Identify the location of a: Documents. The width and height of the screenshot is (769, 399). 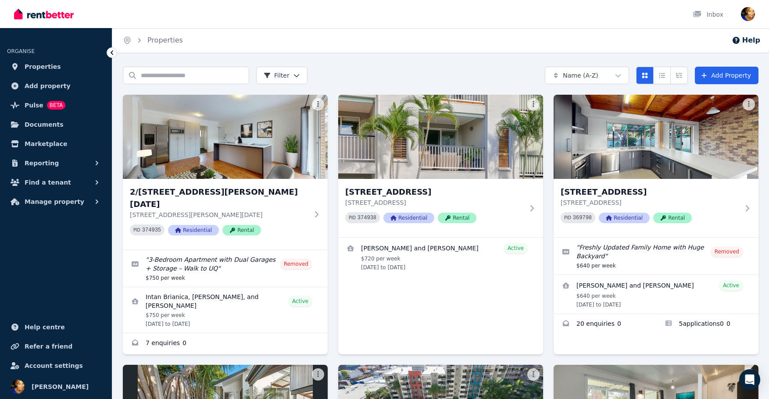
(56, 125).